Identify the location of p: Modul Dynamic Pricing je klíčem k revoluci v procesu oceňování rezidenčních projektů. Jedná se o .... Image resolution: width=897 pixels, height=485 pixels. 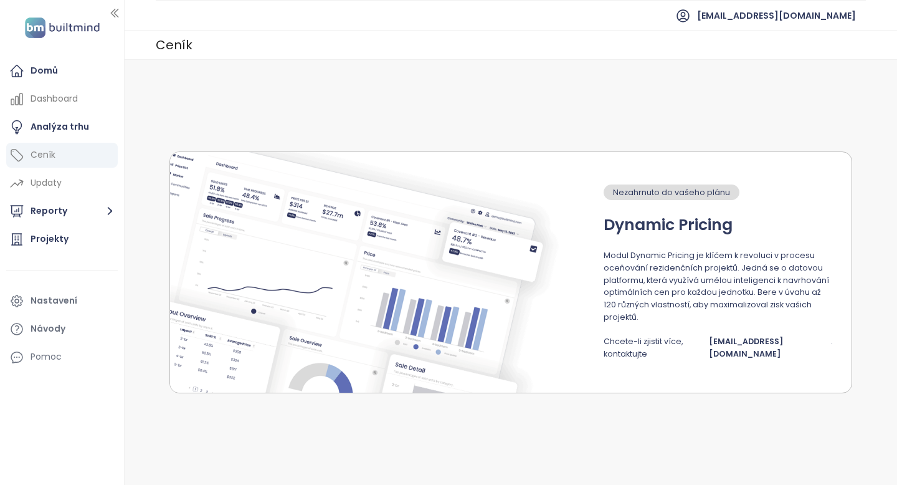
(718, 286).